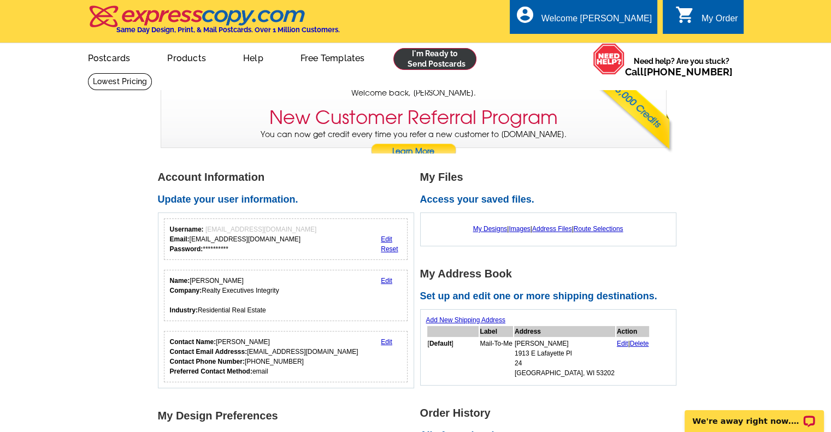  What do you see at coordinates (496, 358) in the screenshot?
I see `td: Mail-To-Me` at bounding box center [496, 358].